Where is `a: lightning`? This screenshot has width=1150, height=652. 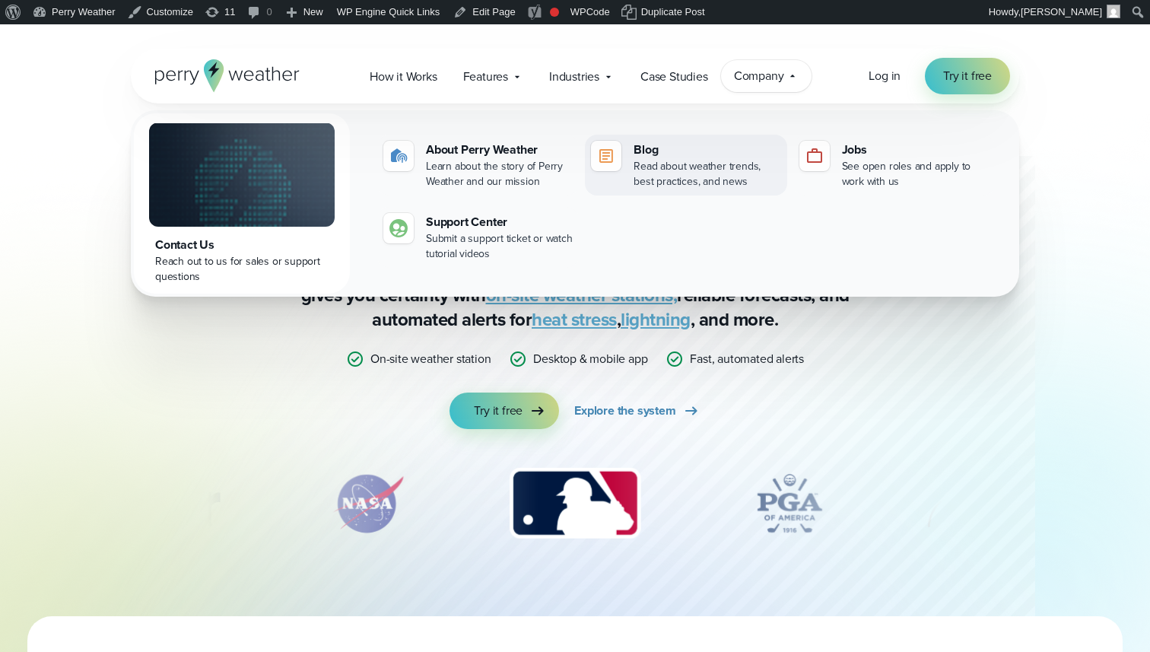 a: lightning is located at coordinates (656, 319).